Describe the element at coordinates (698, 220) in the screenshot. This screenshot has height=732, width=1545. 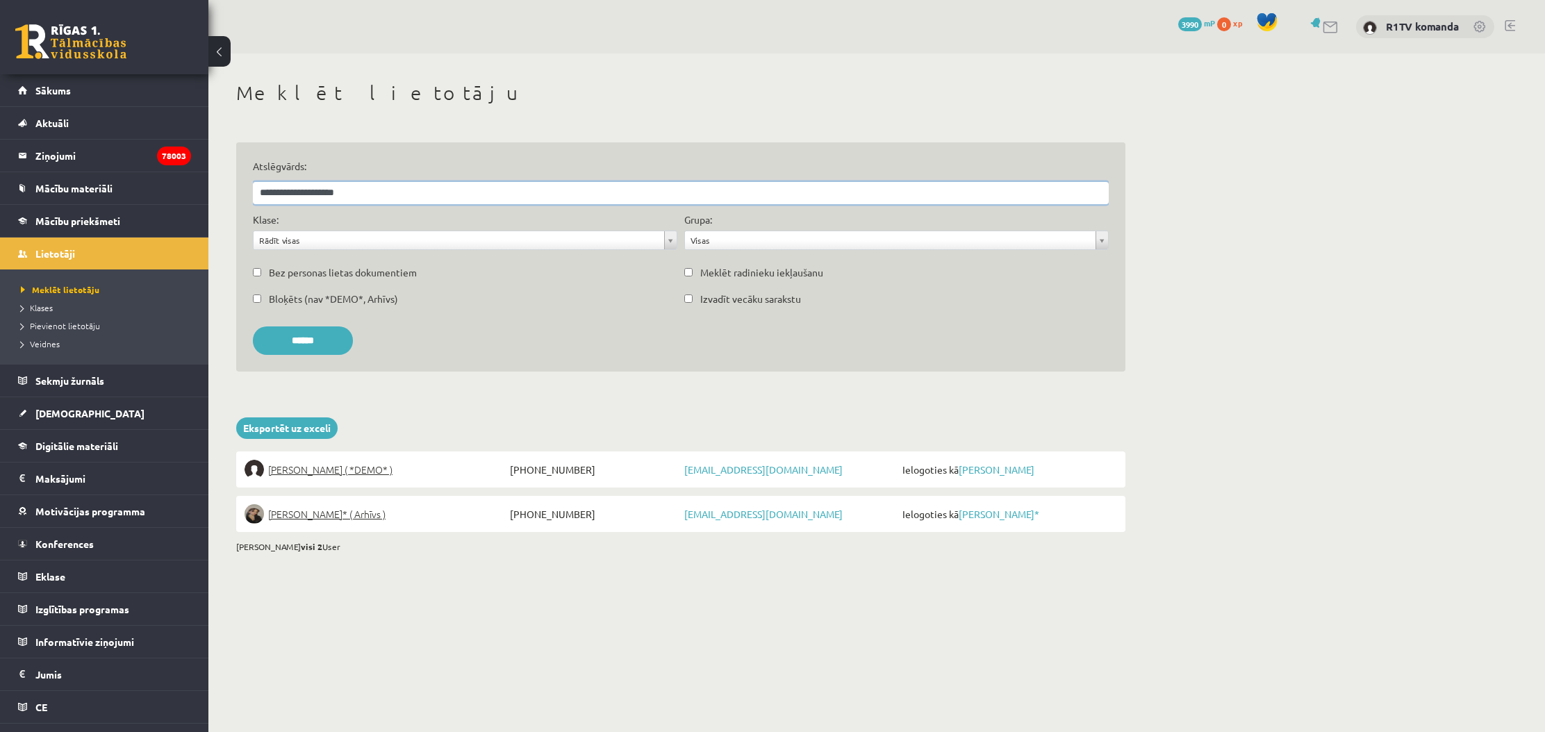
I see `label: Grupa:` at that location.